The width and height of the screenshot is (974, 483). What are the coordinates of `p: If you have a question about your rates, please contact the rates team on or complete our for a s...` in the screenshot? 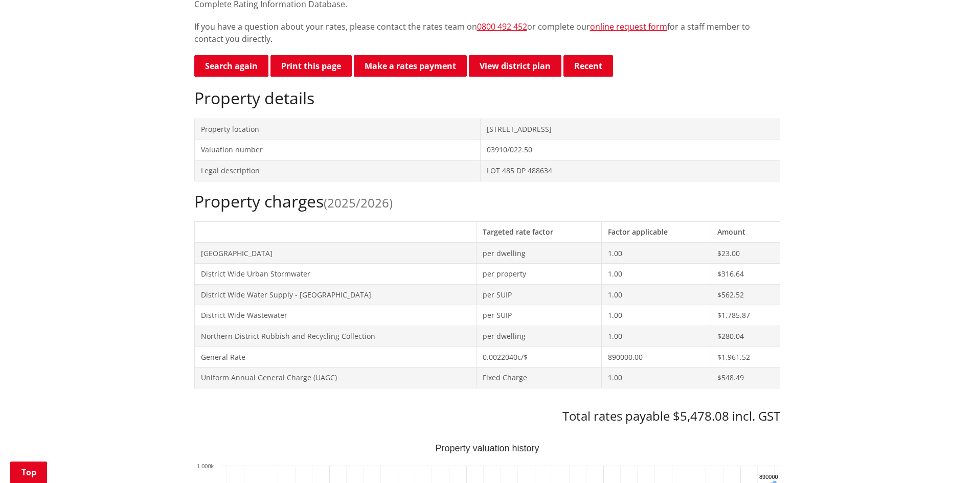 It's located at (487, 33).